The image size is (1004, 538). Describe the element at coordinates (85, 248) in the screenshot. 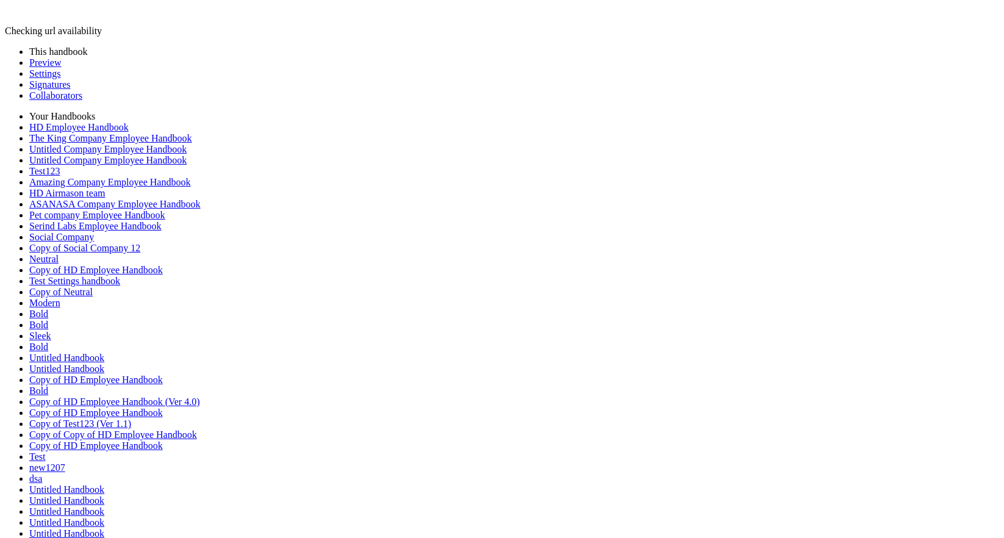

I see `a: Copy of Social Company 12` at that location.